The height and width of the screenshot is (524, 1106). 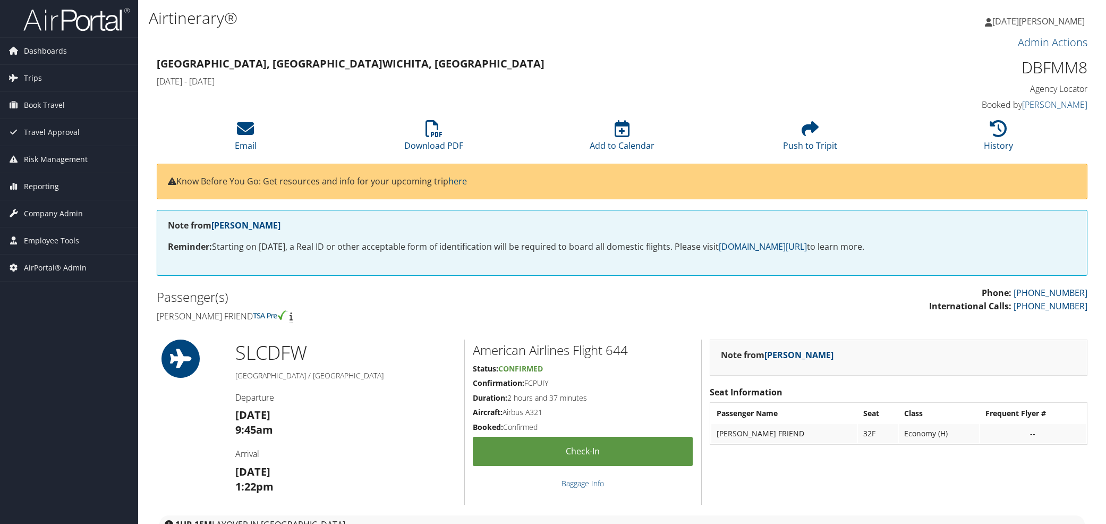 What do you see at coordinates (746, 392) in the screenshot?
I see `strong: Seat Information` at bounding box center [746, 392].